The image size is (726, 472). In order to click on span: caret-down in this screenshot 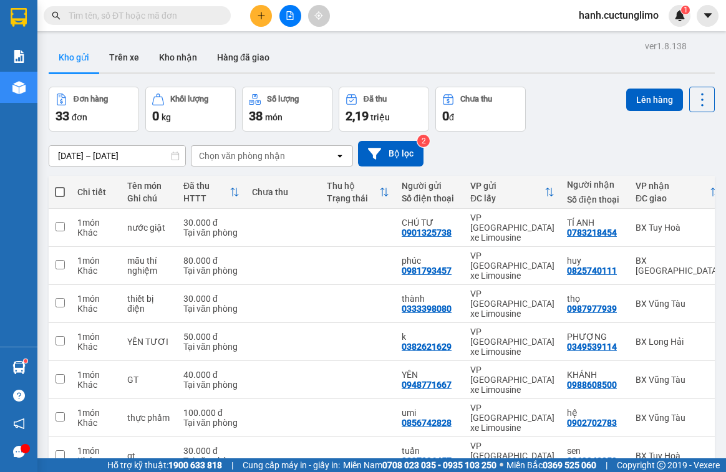, I will do `click(708, 16)`.